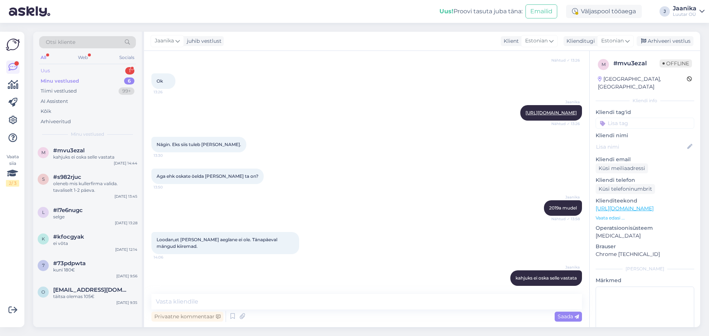 This screenshot has width=709, height=336. I want to click on div: Vaata siia, so click(13, 170).